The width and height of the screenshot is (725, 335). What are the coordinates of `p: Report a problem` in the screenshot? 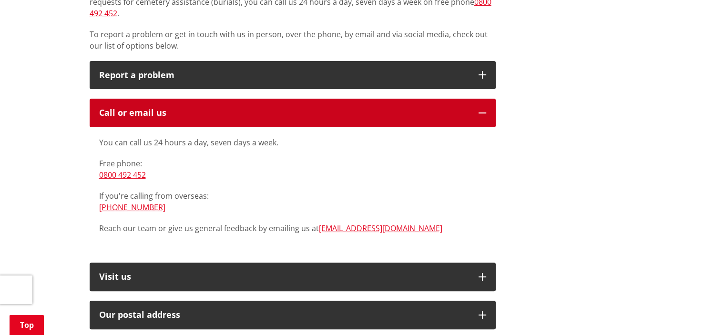 It's located at (284, 75).